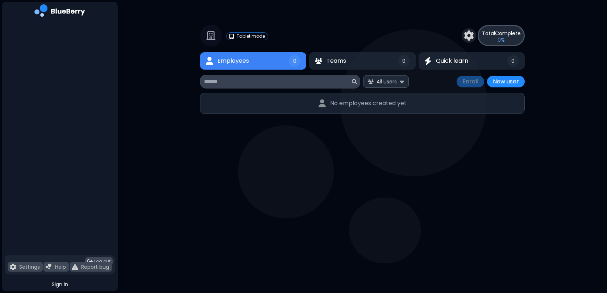 The width and height of the screenshot is (607, 293). I want to click on img: tablet, so click(232, 36).